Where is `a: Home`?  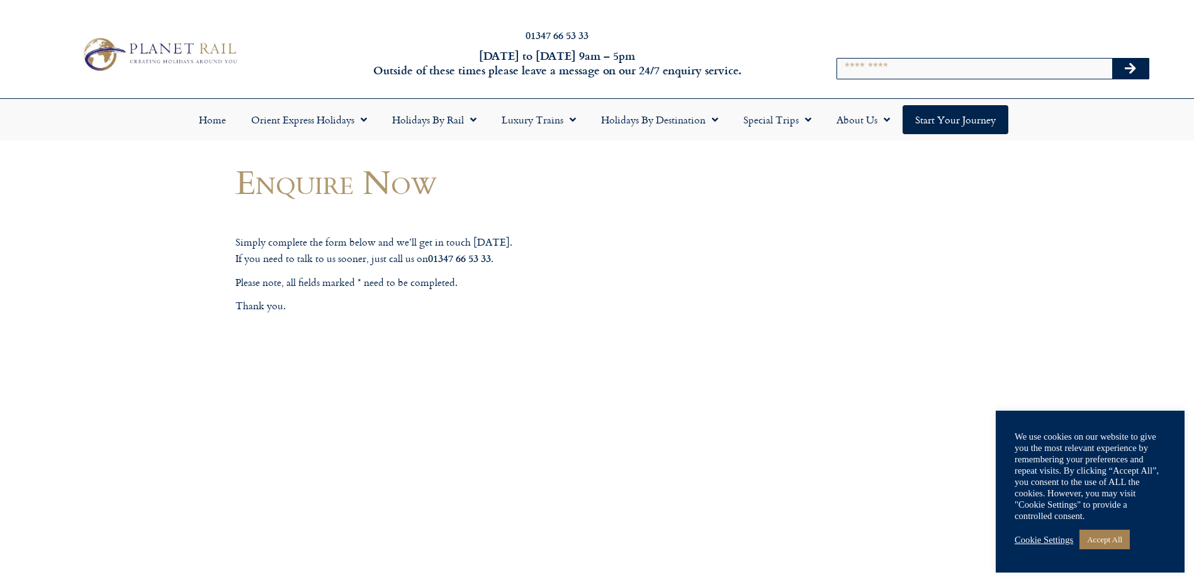
a: Home is located at coordinates (212, 120).